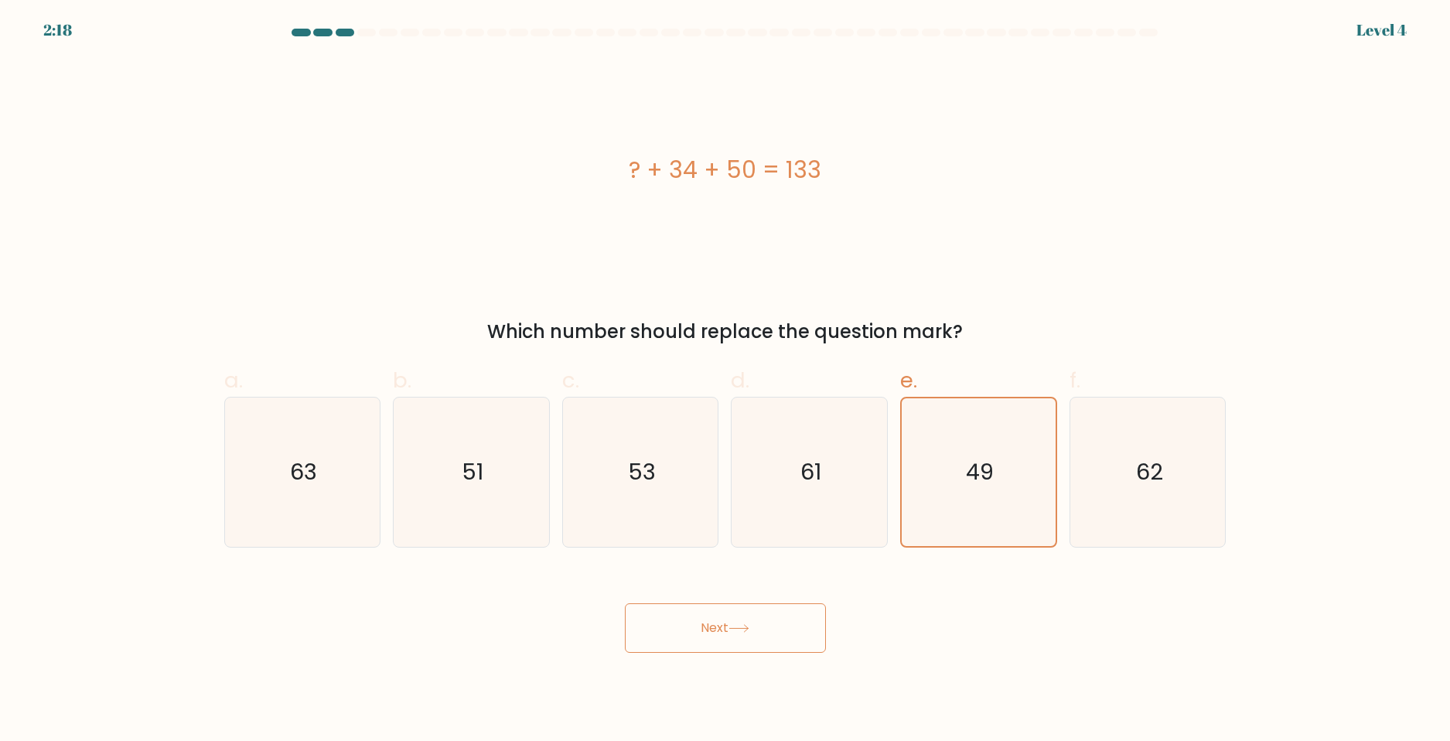 This screenshot has width=1450, height=741. I want to click on text: 51, so click(472, 472).